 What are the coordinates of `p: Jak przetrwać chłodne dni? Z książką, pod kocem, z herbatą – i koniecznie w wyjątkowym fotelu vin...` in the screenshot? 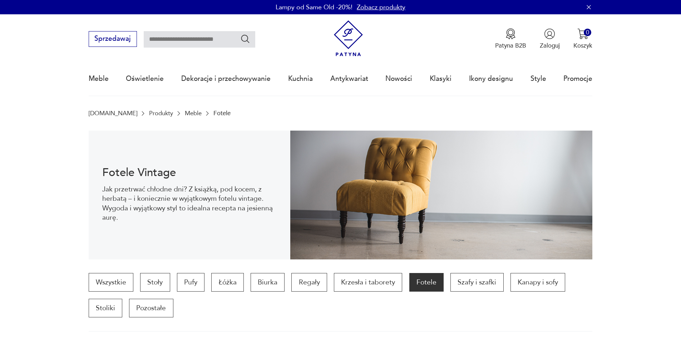 It's located at (189, 203).